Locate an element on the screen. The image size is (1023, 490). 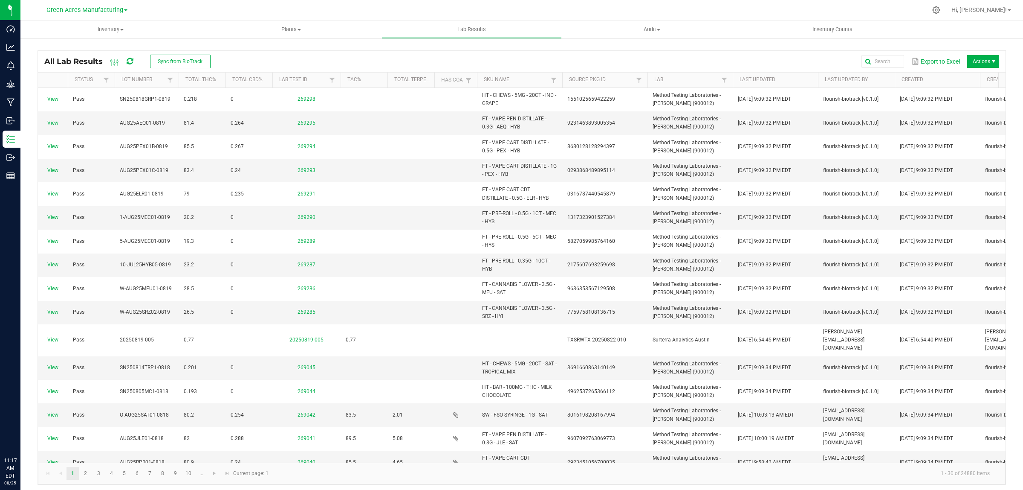
a: Page 6 is located at coordinates (137, 473).